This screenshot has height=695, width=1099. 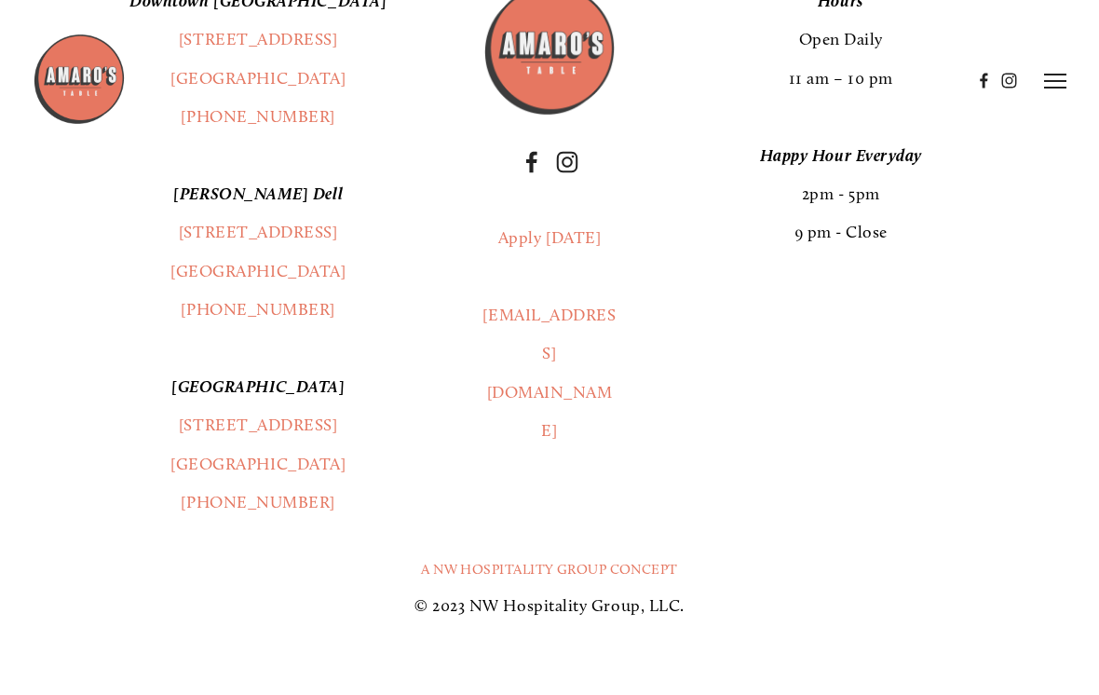 What do you see at coordinates (841, 156) in the screenshot?
I see `em: Happy Hour Everyday` at bounding box center [841, 156].